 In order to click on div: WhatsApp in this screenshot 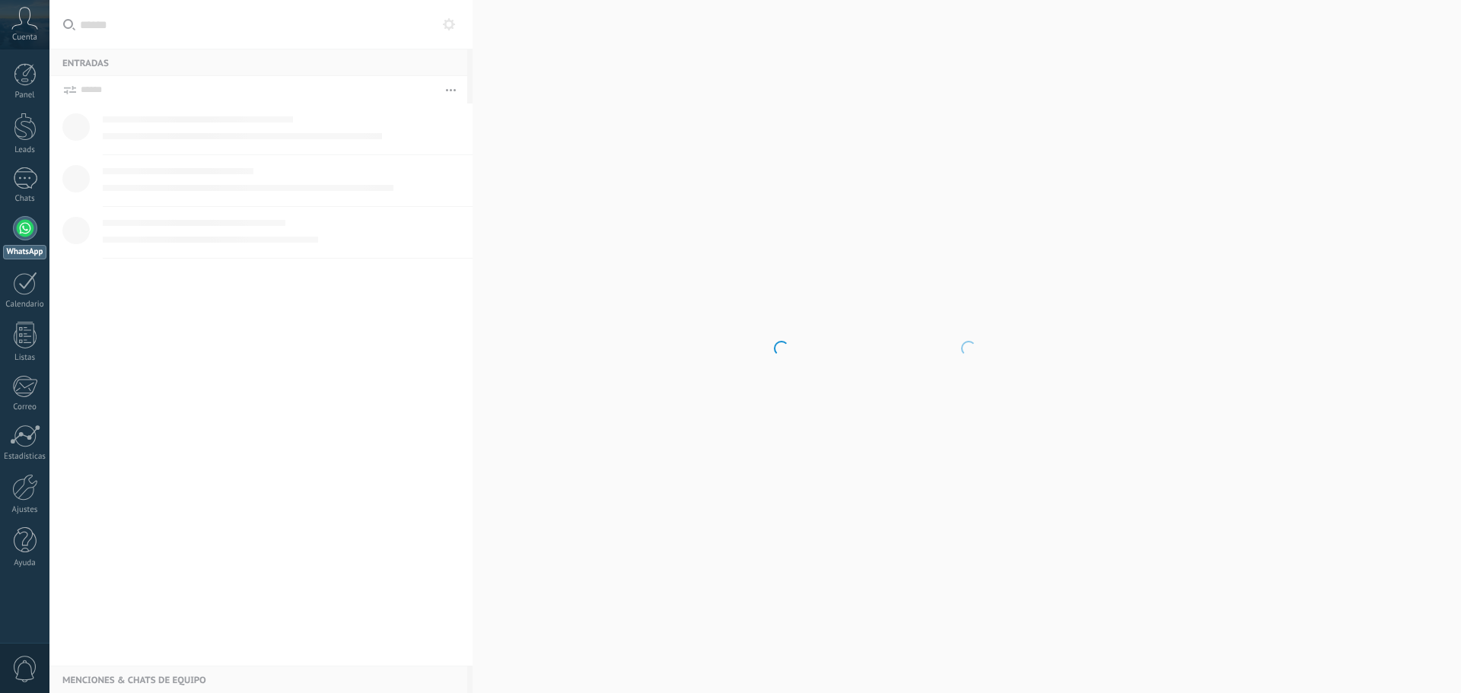, I will do `click(24, 252)`.